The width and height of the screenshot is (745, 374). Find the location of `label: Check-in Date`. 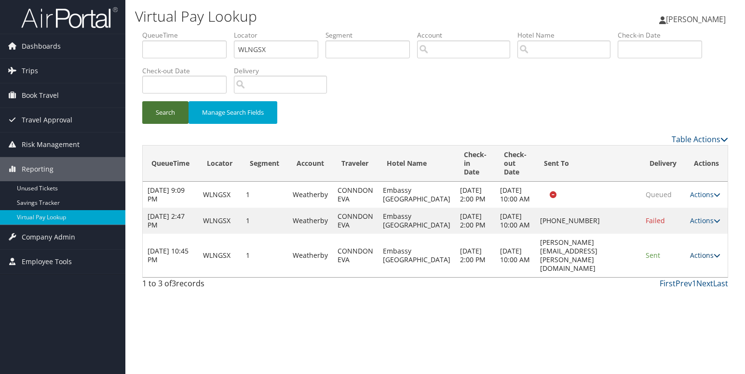

label: Check-in Date is located at coordinates (664, 35).